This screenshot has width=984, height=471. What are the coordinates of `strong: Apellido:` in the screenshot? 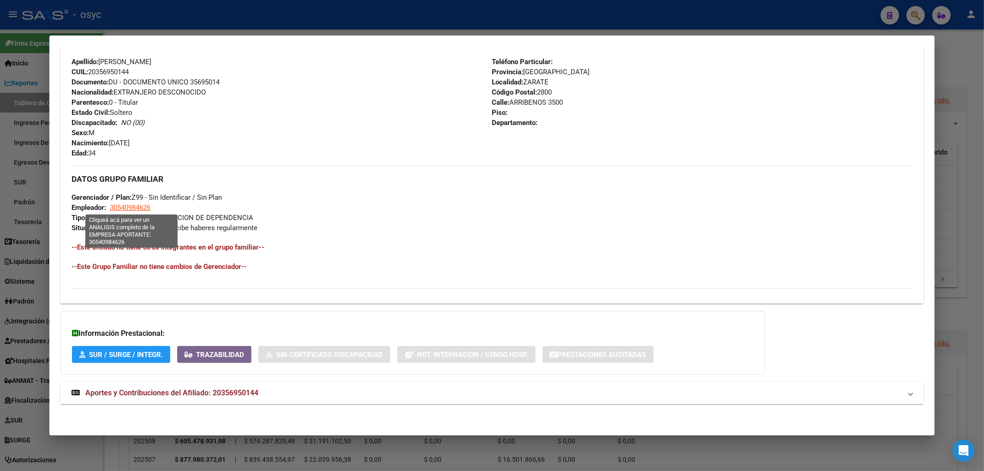 It's located at (85, 62).